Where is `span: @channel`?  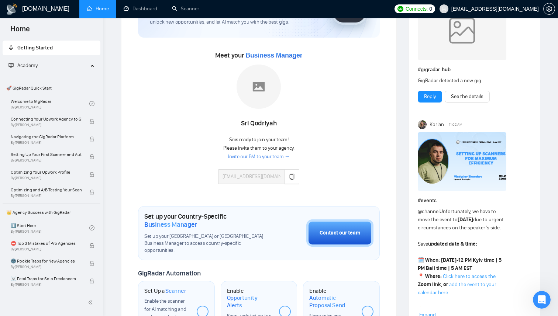 span: @channel is located at coordinates (428, 211).